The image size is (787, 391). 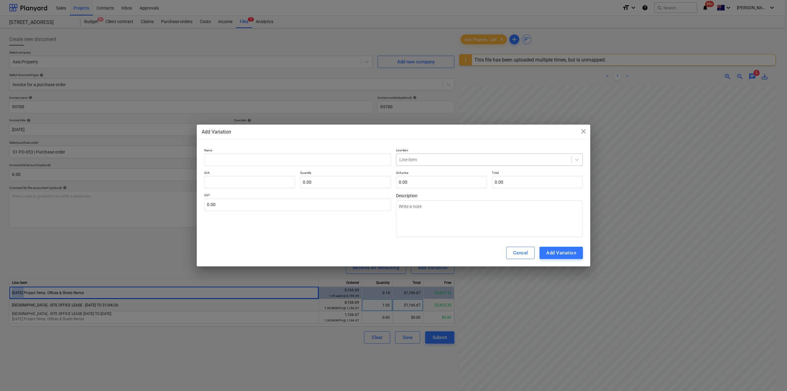 What do you see at coordinates (249, 173) in the screenshot?
I see `p: Unit` at bounding box center [249, 173].